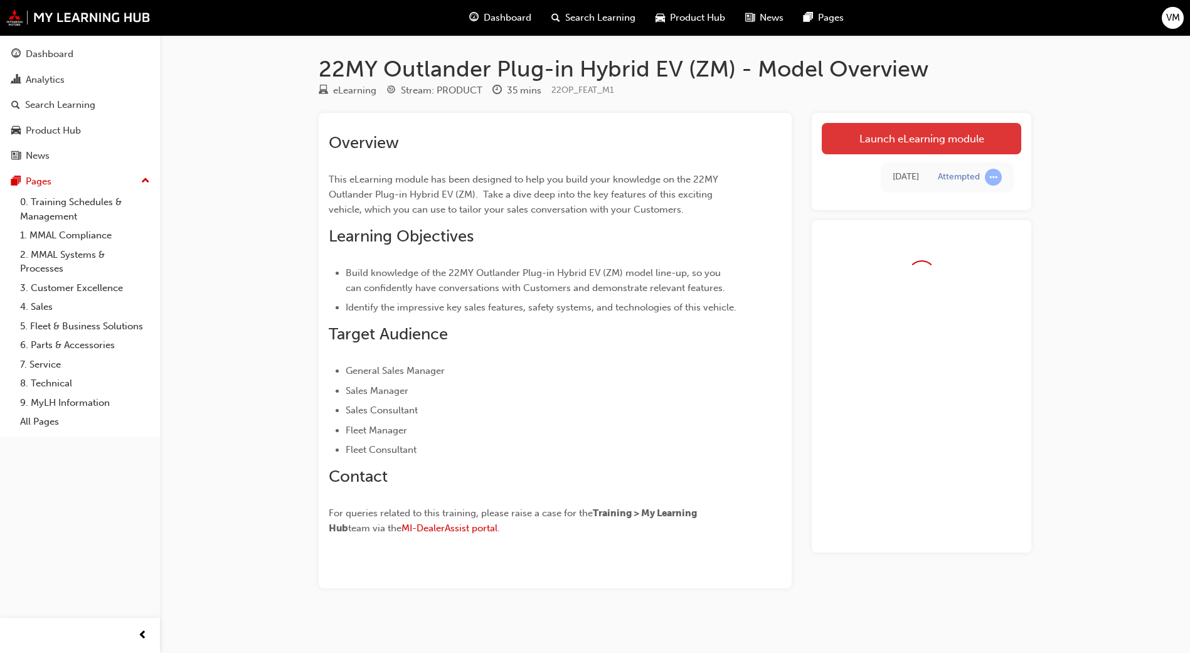 Image resolution: width=1190 pixels, height=653 pixels. Describe the element at coordinates (85, 403) in the screenshot. I see `a: 9. MyLH Information` at that location.